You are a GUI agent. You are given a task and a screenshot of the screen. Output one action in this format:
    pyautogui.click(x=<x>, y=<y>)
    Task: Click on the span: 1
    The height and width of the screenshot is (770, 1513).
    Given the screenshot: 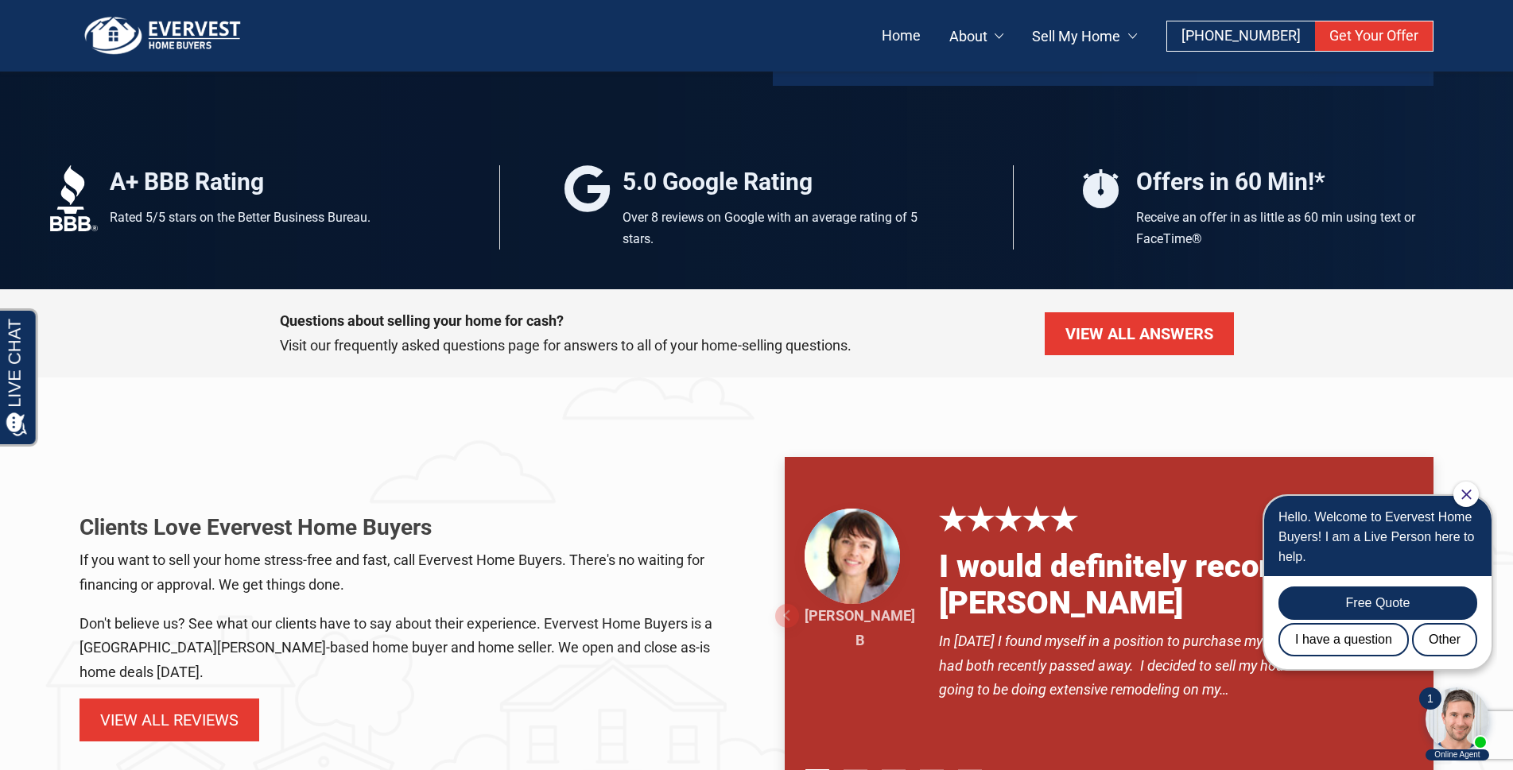 What is the action you would take?
    pyautogui.click(x=188, y=219)
    